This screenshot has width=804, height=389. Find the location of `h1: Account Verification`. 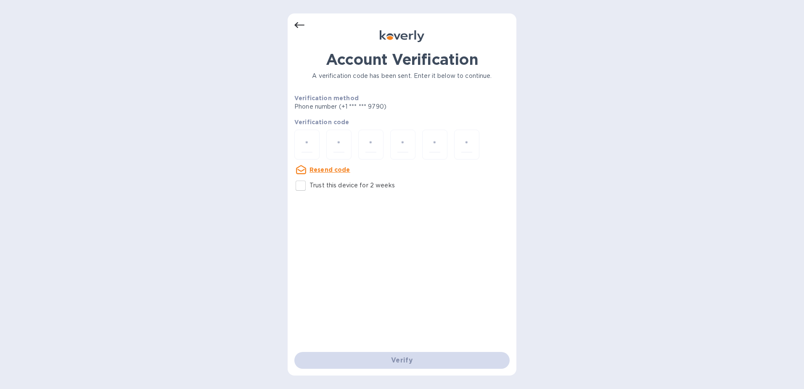

h1: Account Verification is located at coordinates (402, 59).